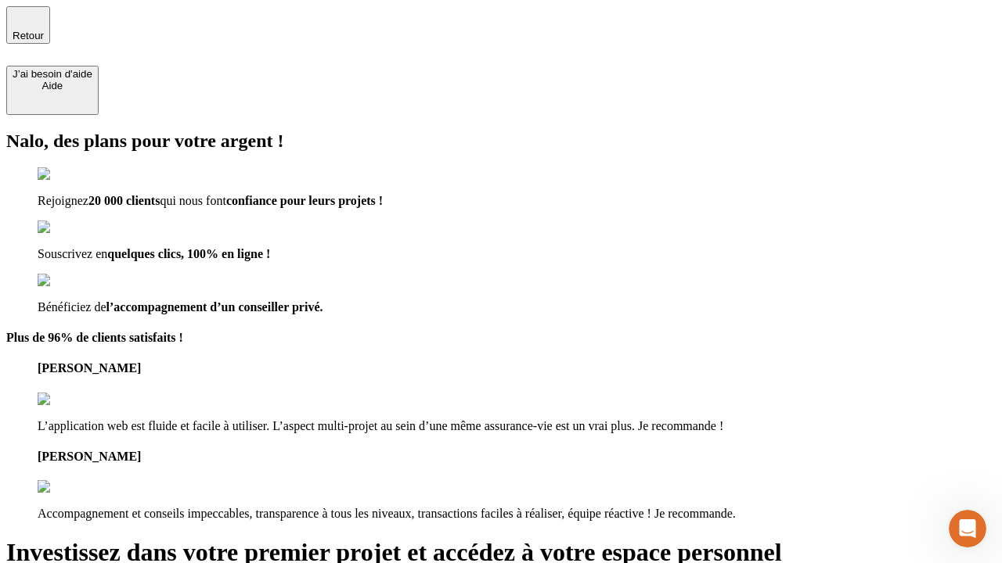 The height and width of the screenshot is (563, 1002). I want to click on span: Retour, so click(28, 35).